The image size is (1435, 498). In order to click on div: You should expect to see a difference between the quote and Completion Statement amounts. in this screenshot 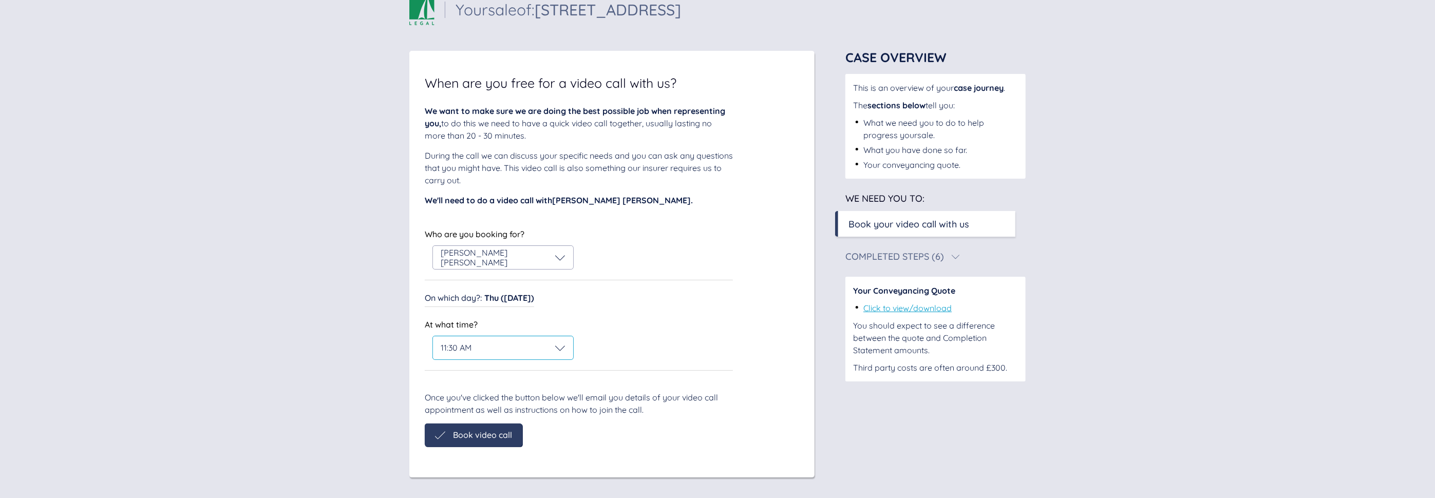, I will do `click(935, 338)`.